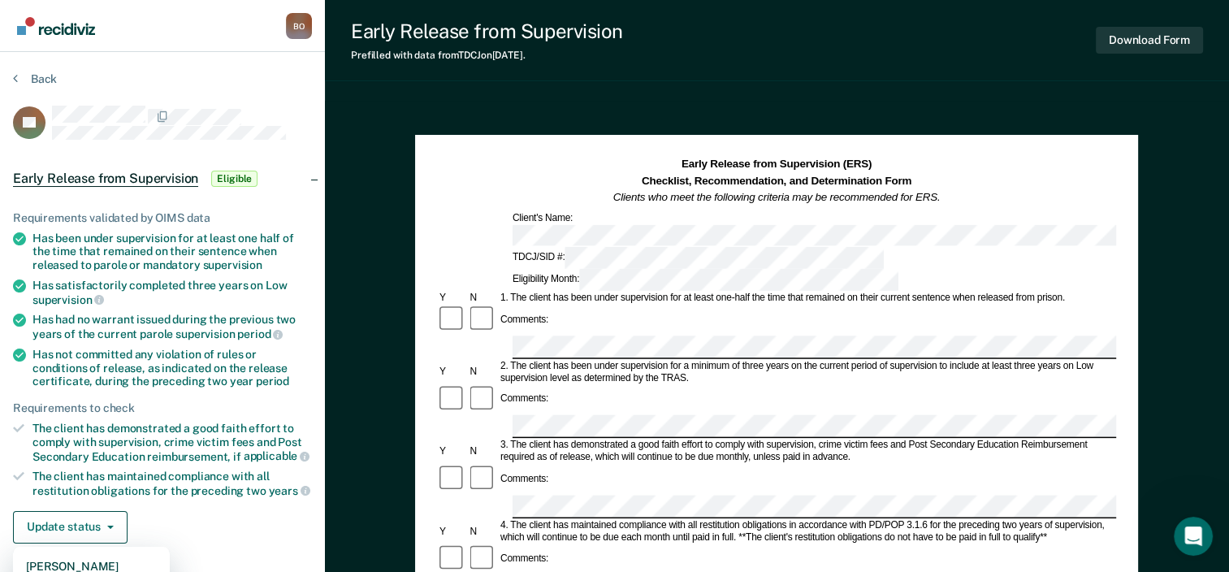 This screenshot has height=572, width=1229. What do you see at coordinates (487, 31) in the screenshot?
I see `div: Early Release from Supervision` at bounding box center [487, 31].